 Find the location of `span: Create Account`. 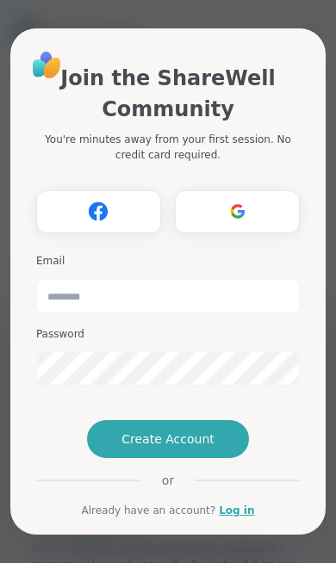

span: Create Account is located at coordinates (168, 439).